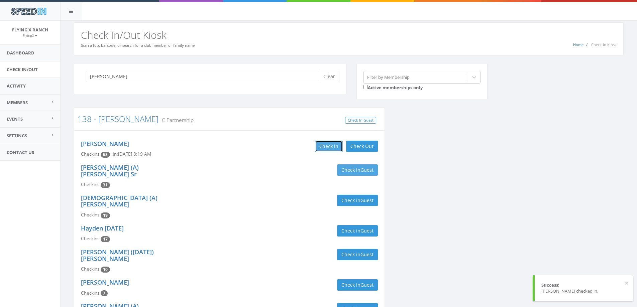 This screenshot has height=307, width=637. I want to click on div: Filter by Membership, so click(388, 77).